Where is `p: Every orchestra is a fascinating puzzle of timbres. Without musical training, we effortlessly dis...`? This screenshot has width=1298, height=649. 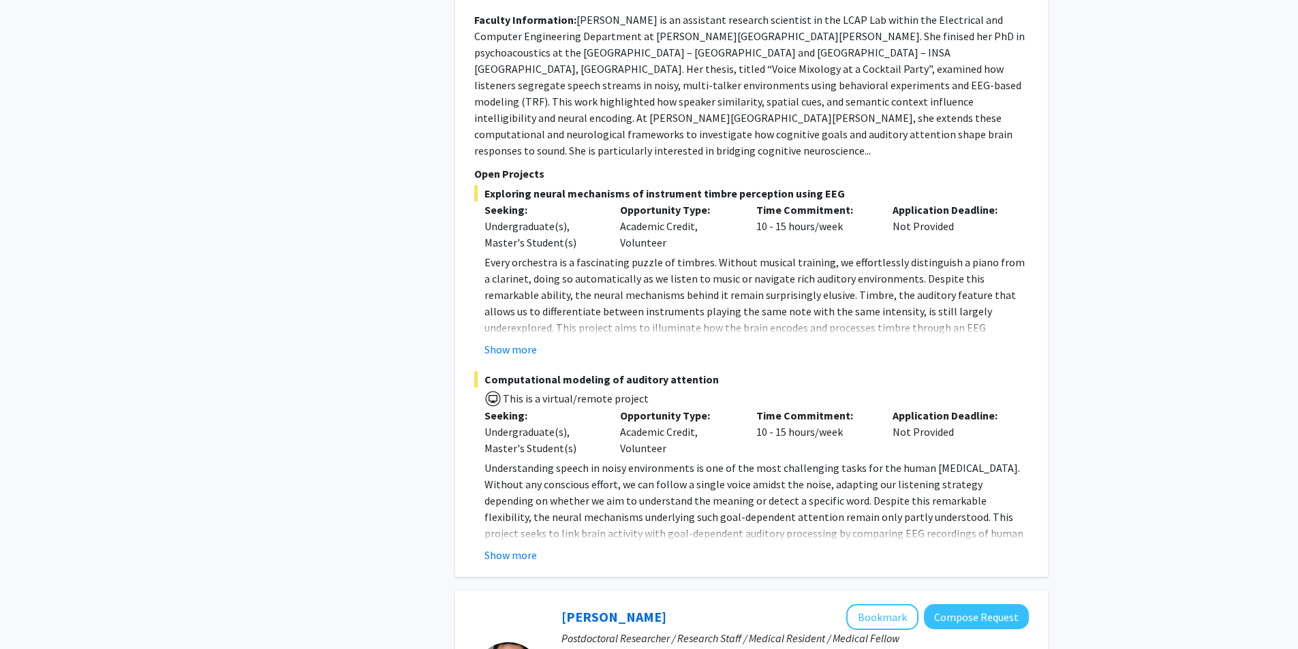
p: Every orchestra is a fascinating puzzle of timbres. Without musical training, we effortlessly dis... is located at coordinates (756, 320).